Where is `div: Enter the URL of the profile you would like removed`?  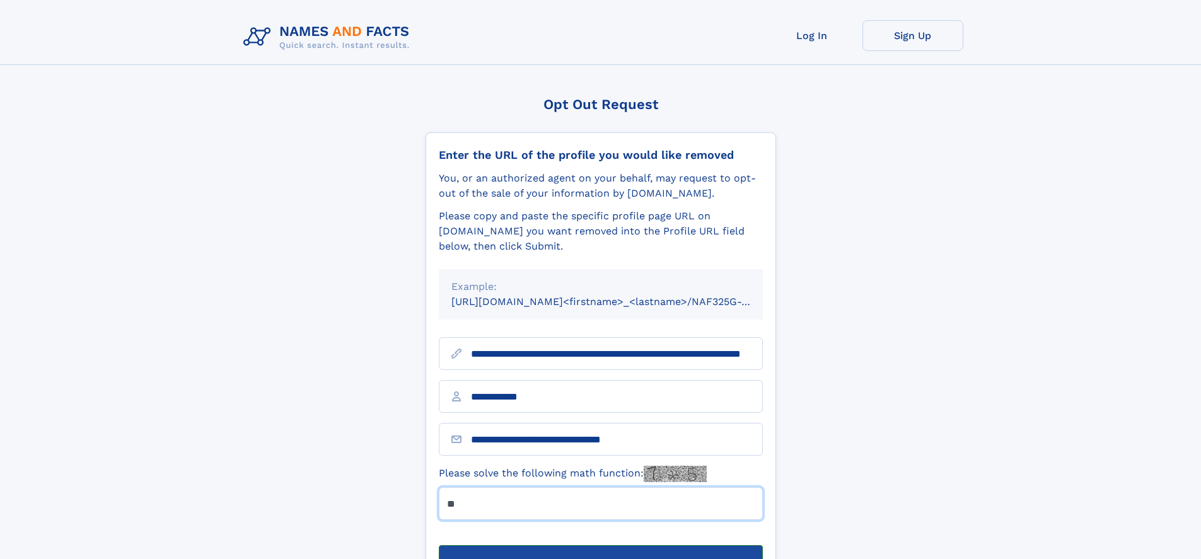 div: Enter the URL of the profile you would like removed is located at coordinates (601, 155).